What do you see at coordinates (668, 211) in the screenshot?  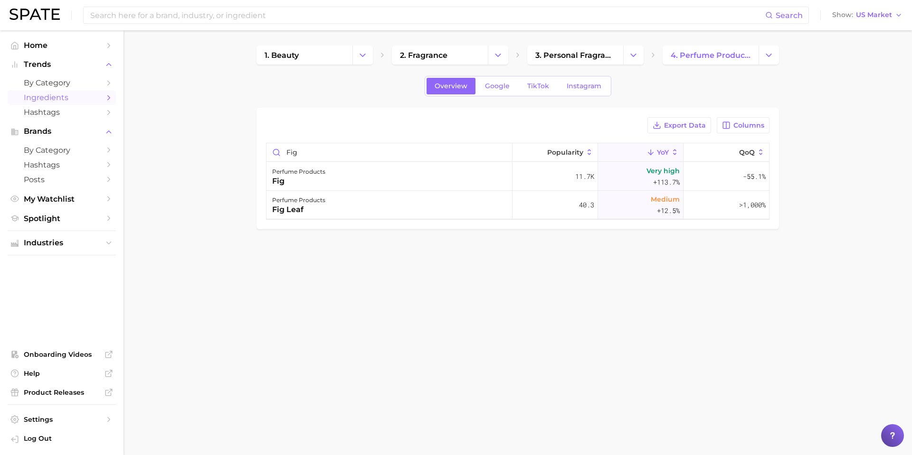 I see `span: +12.5%` at bounding box center [668, 211].